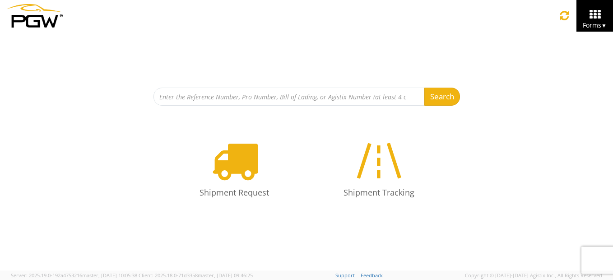  What do you see at coordinates (74, 275) in the screenshot?
I see `span: Server: 2025.19.0-192a4753216` at bounding box center [74, 275].